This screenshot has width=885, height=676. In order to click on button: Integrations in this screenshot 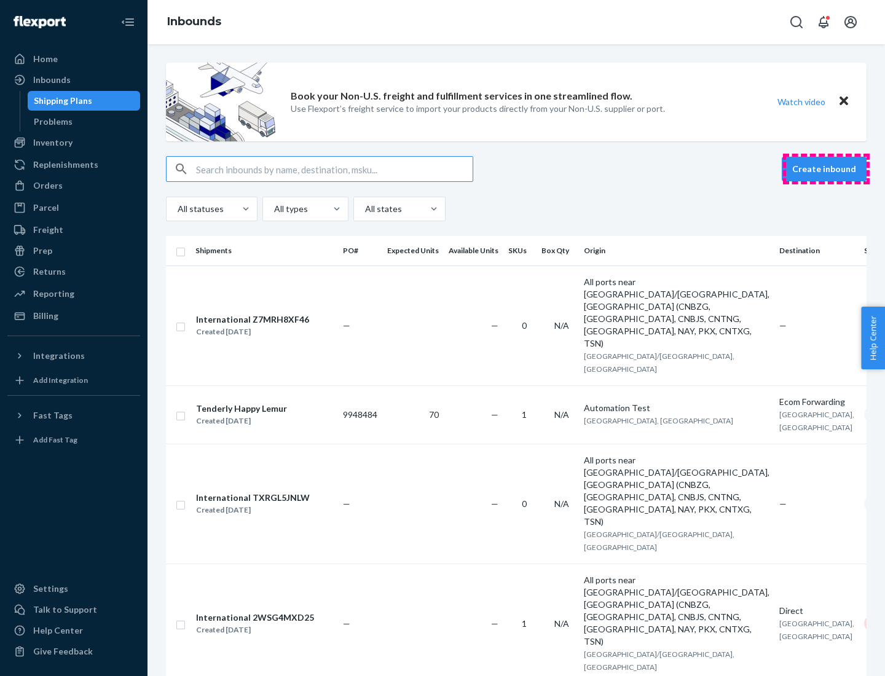, I will do `click(74, 356)`.